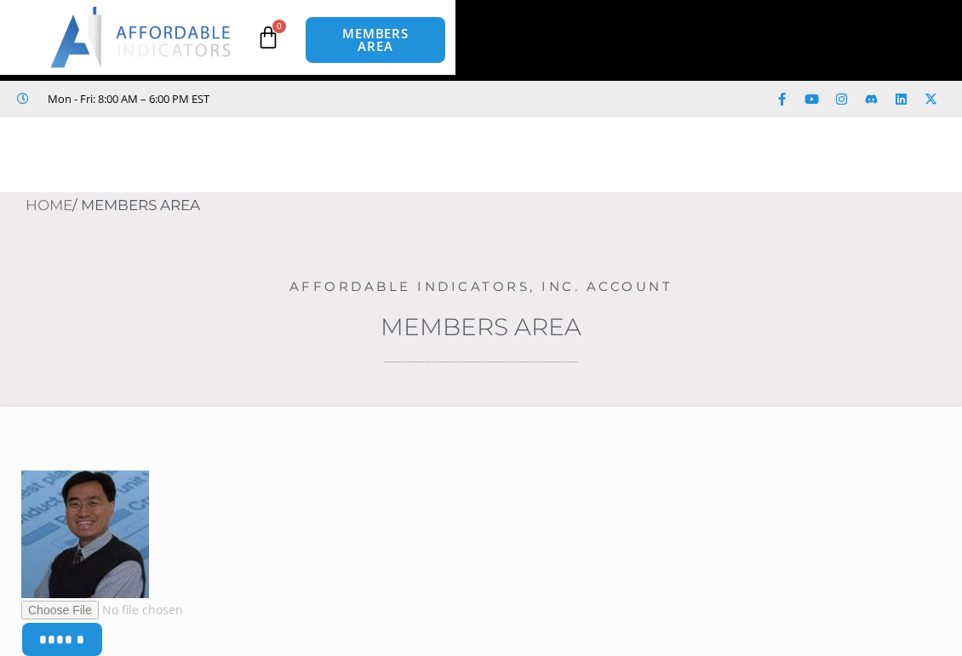  Describe the element at coordinates (126, 99) in the screenshot. I see `span: Mon - Fri: 8:00 AM – 6:00 PM EST` at that location.